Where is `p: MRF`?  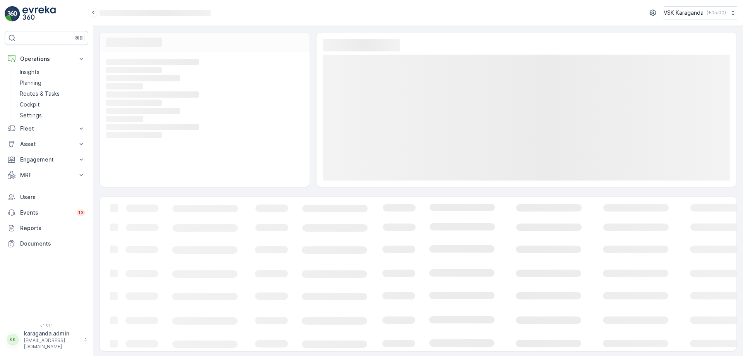 p: MRF is located at coordinates (46, 175).